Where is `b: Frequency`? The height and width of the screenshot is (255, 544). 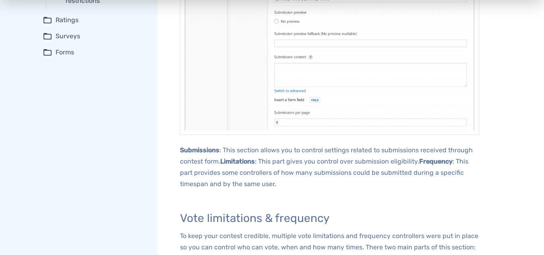
b: Frequency is located at coordinates (435, 161).